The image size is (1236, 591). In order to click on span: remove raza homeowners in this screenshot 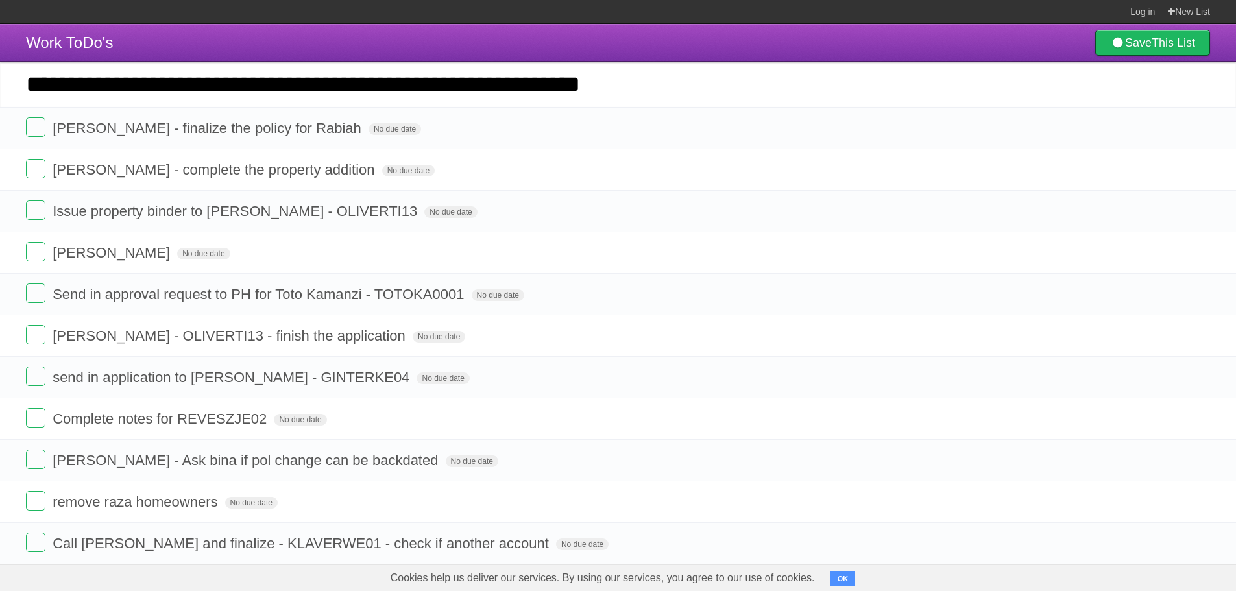, I will do `click(136, 502)`.